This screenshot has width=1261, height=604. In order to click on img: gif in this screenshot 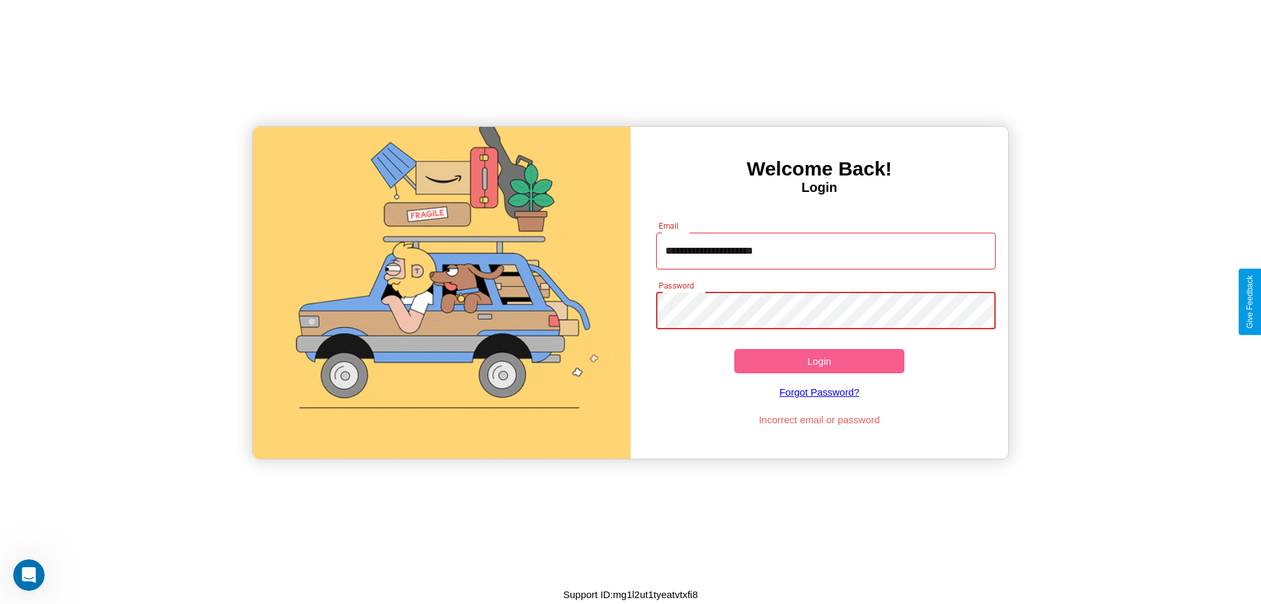, I will do `click(441, 292)`.